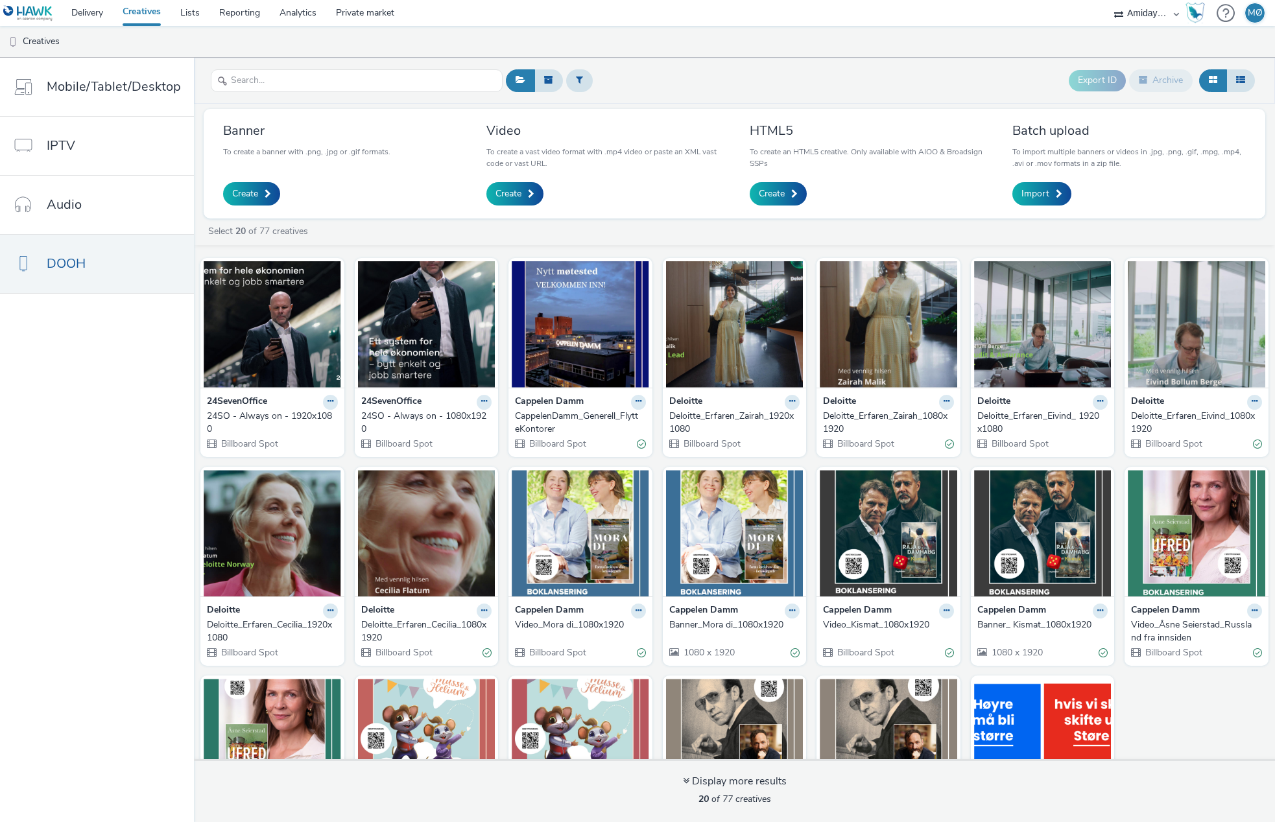 This screenshot has width=1275, height=822. What do you see at coordinates (1040, 423) in the screenshot?
I see `div: Deloitte_Erfaren_Eivind_ 1920x1080` at bounding box center [1040, 423].